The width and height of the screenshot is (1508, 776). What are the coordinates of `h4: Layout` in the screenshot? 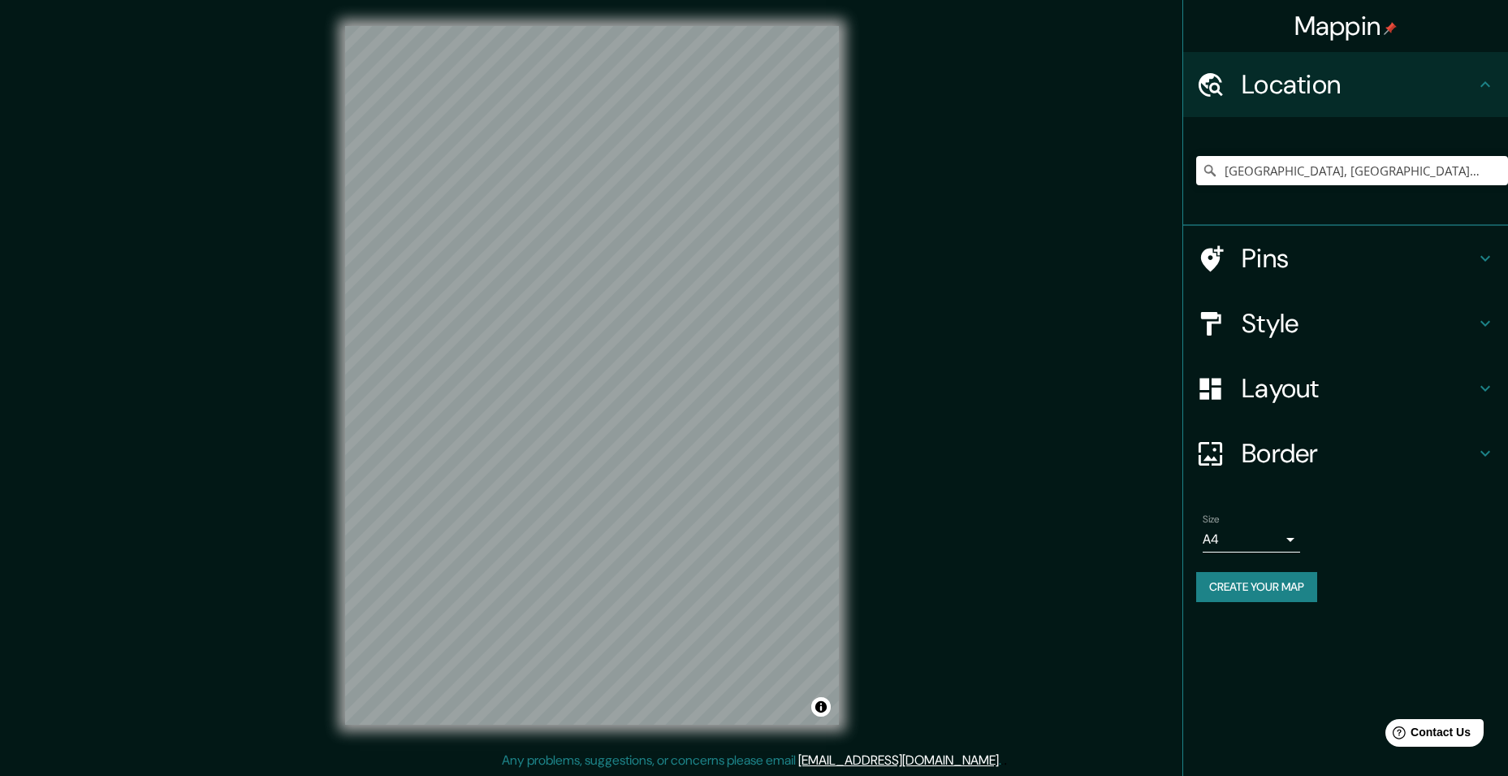 It's located at (1359, 388).